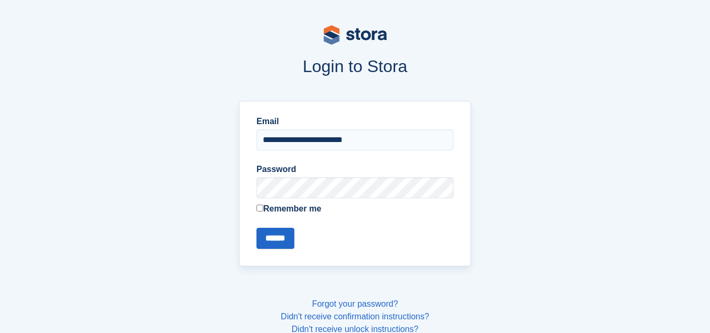 Image resolution: width=710 pixels, height=333 pixels. Describe the element at coordinates (355, 209) in the screenshot. I see `label: Remember me` at that location.